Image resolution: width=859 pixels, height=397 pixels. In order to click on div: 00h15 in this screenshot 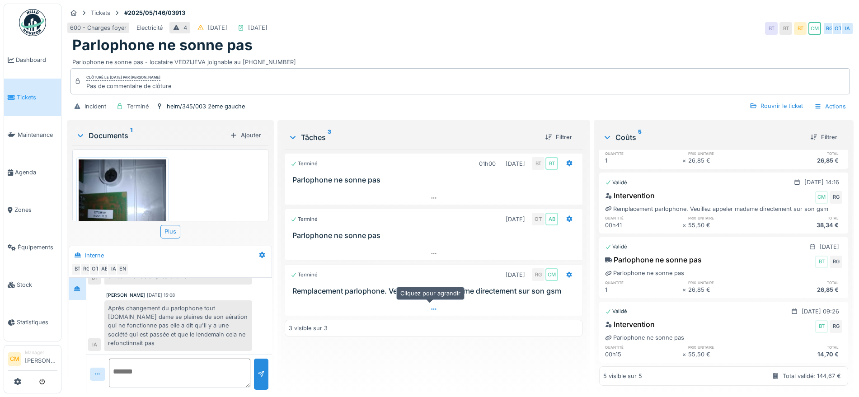, I will do `click(643, 354)`.